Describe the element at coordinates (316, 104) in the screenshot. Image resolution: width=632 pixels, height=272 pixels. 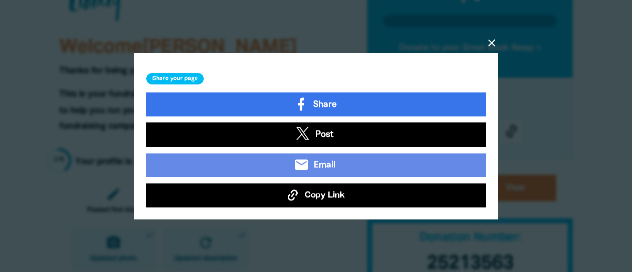
I see `a: Share` at that location.